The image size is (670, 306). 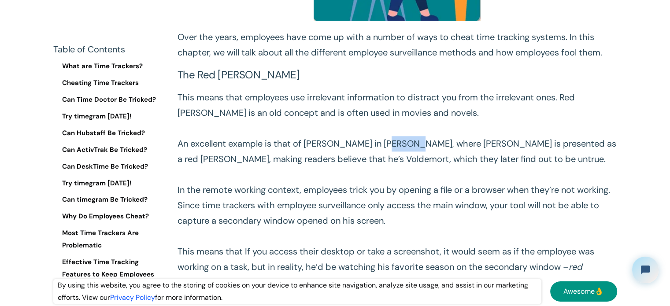 What do you see at coordinates (108, 84) in the screenshot?
I see `a: Cheating Time Trackers` at bounding box center [108, 84].